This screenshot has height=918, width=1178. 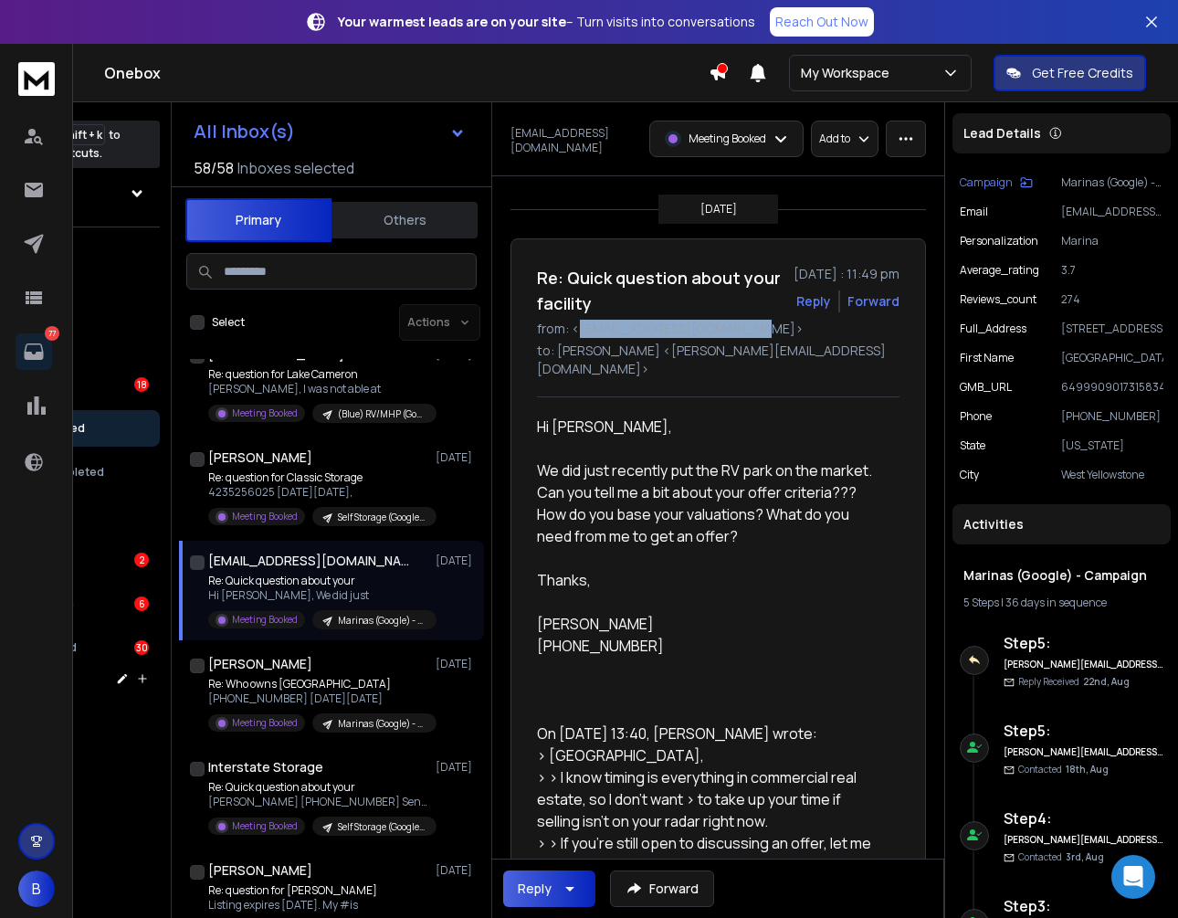 I want to click on div: Open Intercom Messenger, so click(x=1133, y=877).